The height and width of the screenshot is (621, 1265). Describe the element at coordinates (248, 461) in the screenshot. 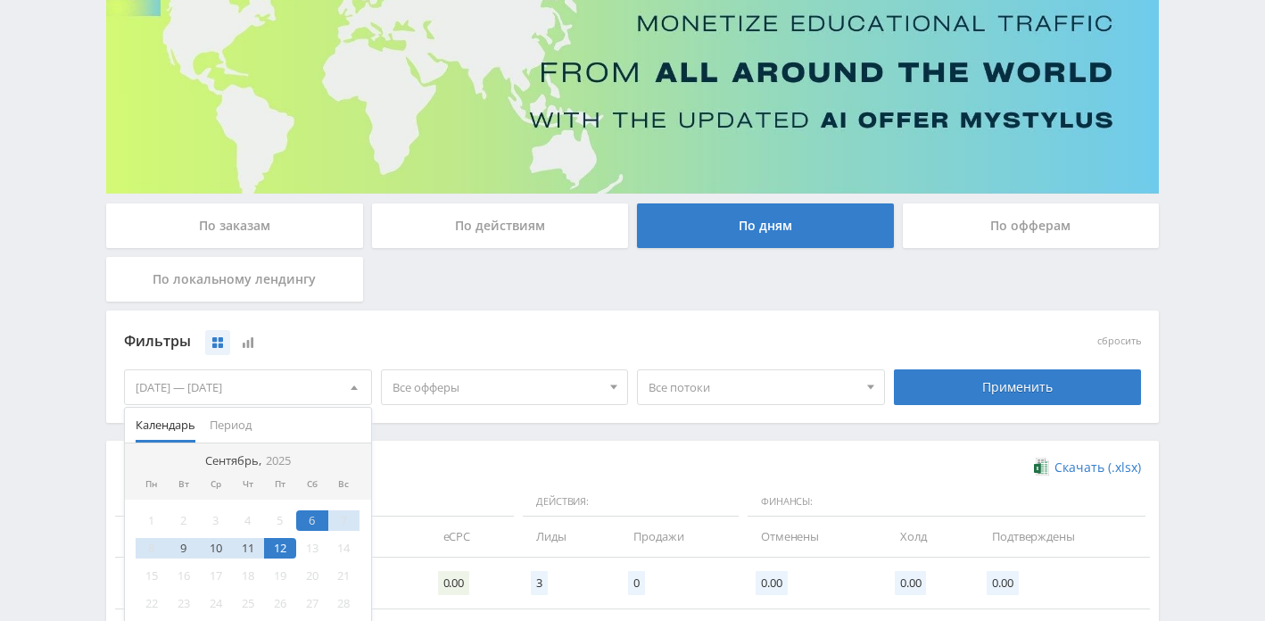

I see `div: Сентябрь,` at that location.